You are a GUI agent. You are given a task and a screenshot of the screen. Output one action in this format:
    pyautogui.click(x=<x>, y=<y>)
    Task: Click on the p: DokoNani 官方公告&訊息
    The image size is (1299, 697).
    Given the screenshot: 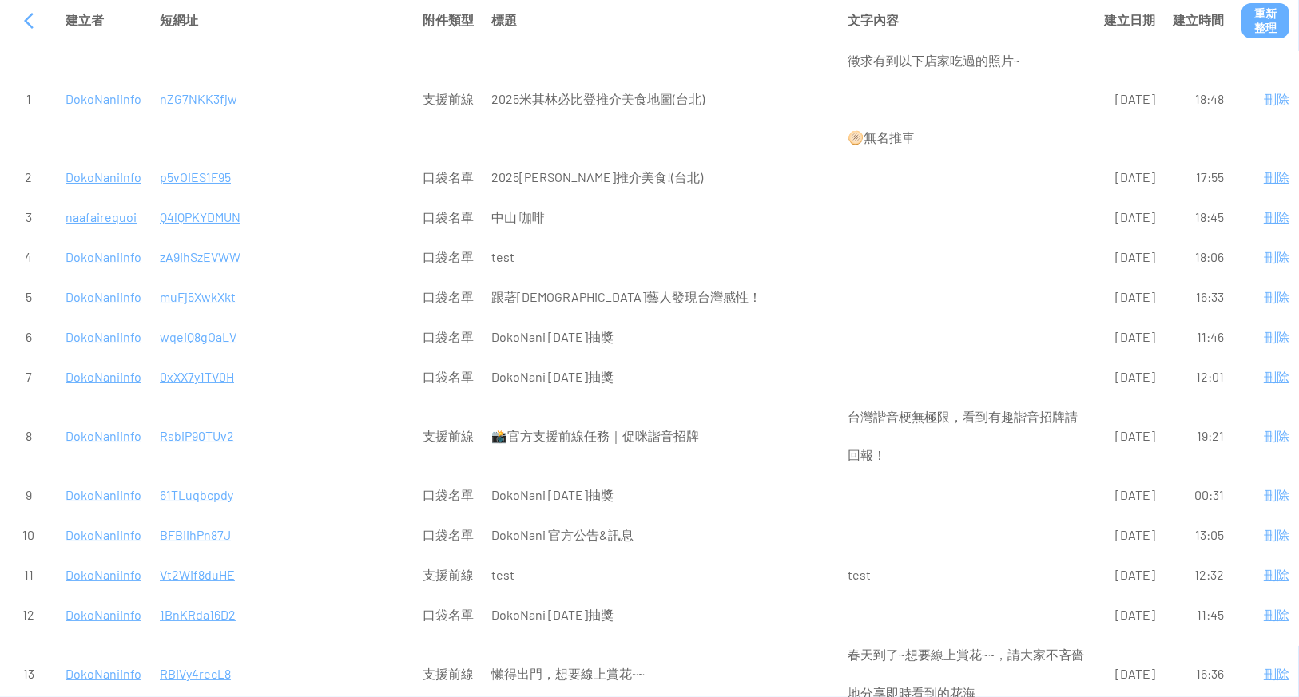 What is the action you would take?
    pyautogui.click(x=660, y=535)
    